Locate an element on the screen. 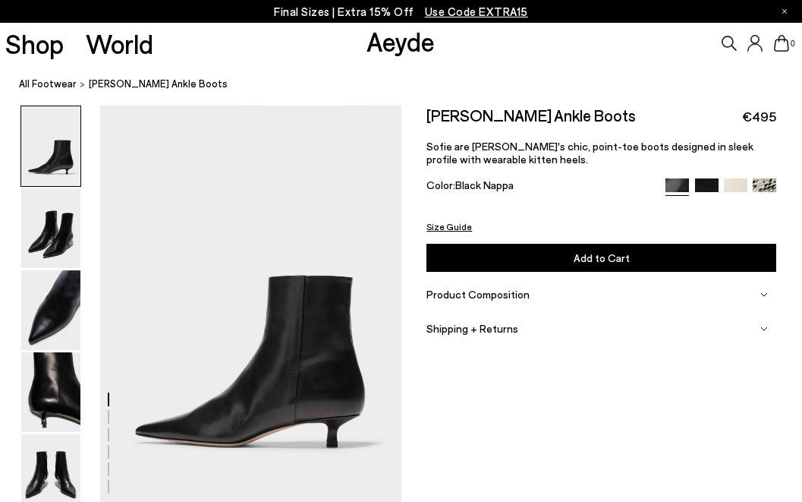 This screenshot has height=502, width=802. img: Sofie Leather Ankle Boots - Image 4 is located at coordinates (51, 392).